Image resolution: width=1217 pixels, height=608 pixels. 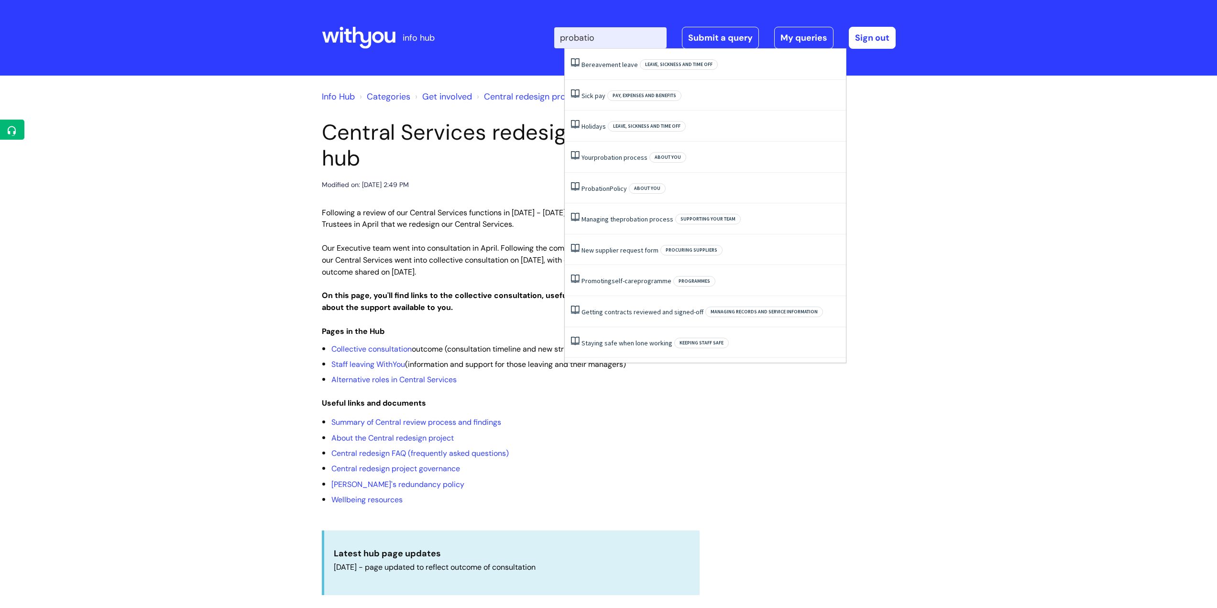 What do you see at coordinates (532, 97) in the screenshot?
I see `a: Central redesign project` at bounding box center [532, 97].